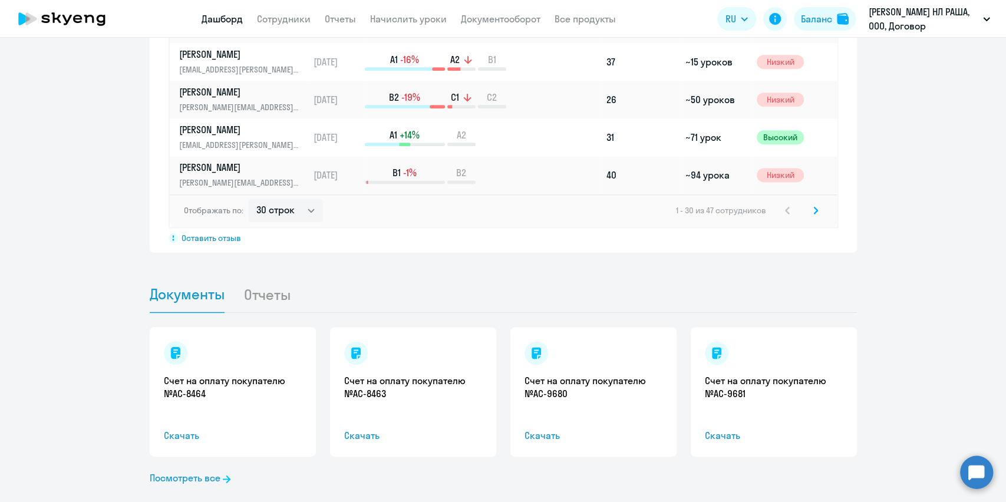 The image size is (1006, 502). What do you see at coordinates (284, 19) in the screenshot?
I see `a: Сотрудники` at bounding box center [284, 19].